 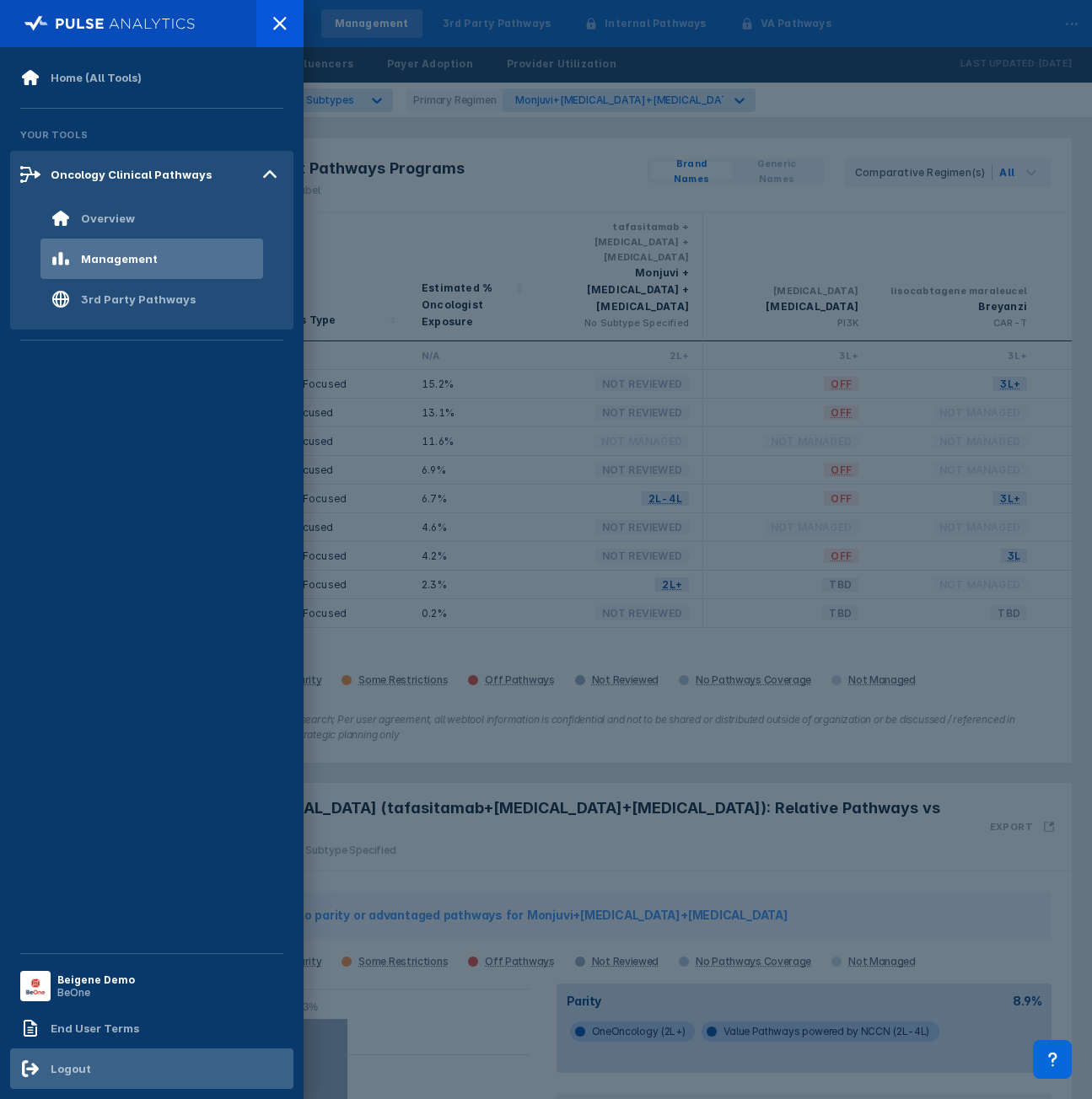 What do you see at coordinates (138, 299) in the screenshot?
I see `div: 3rd Party Pathways` at bounding box center [138, 299].